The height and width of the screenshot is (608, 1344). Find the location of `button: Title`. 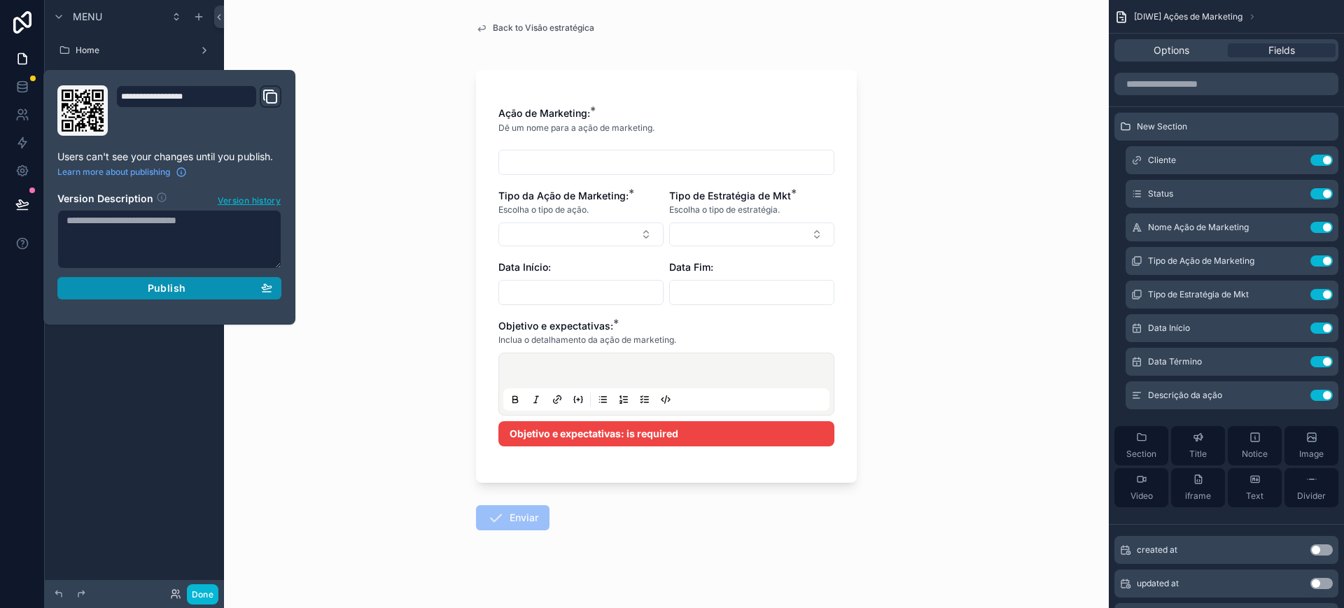

button: Title is located at coordinates (1197, 446).